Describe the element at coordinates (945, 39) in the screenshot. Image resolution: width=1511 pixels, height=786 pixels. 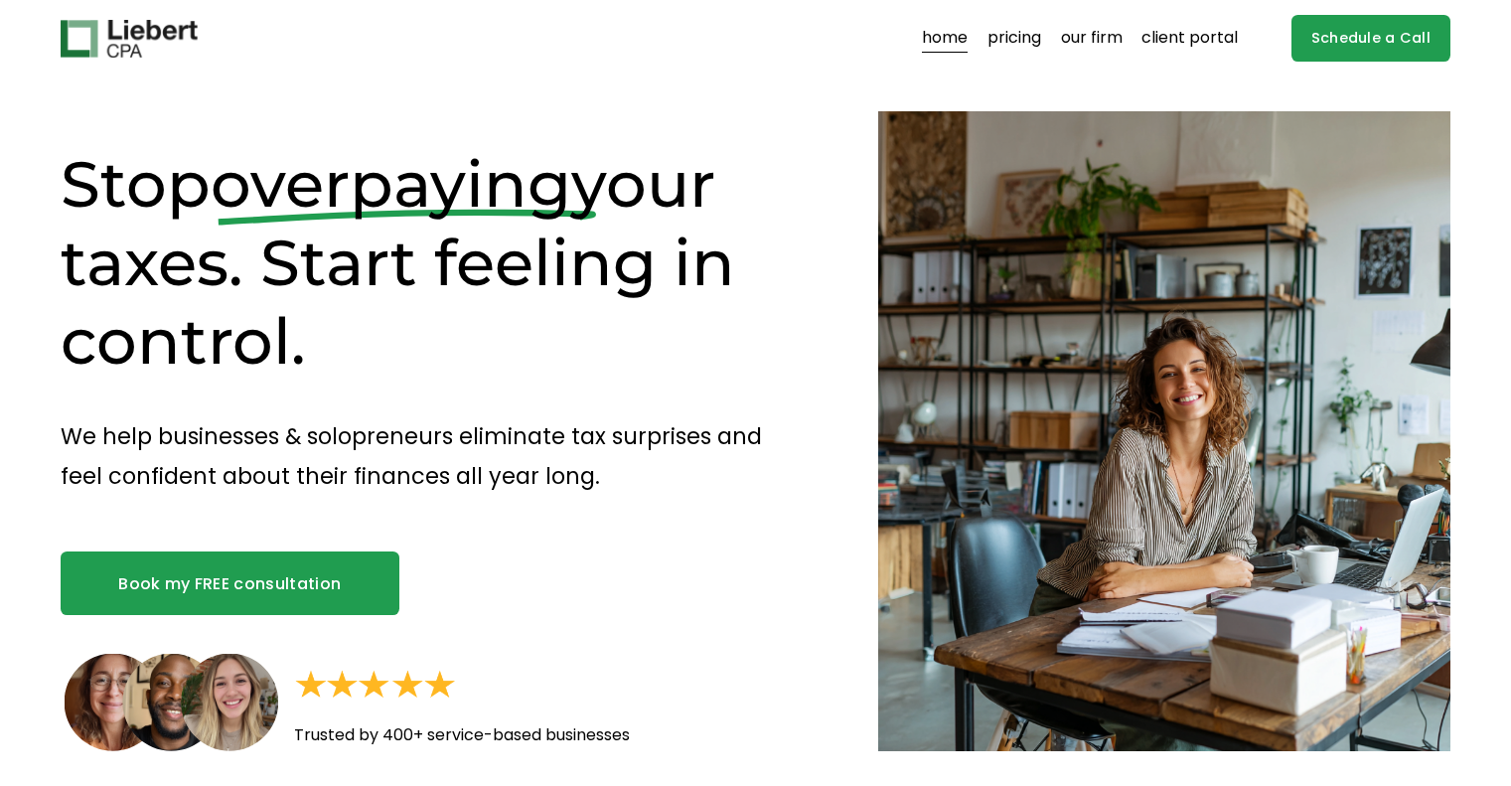
I see `a: home` at that location.